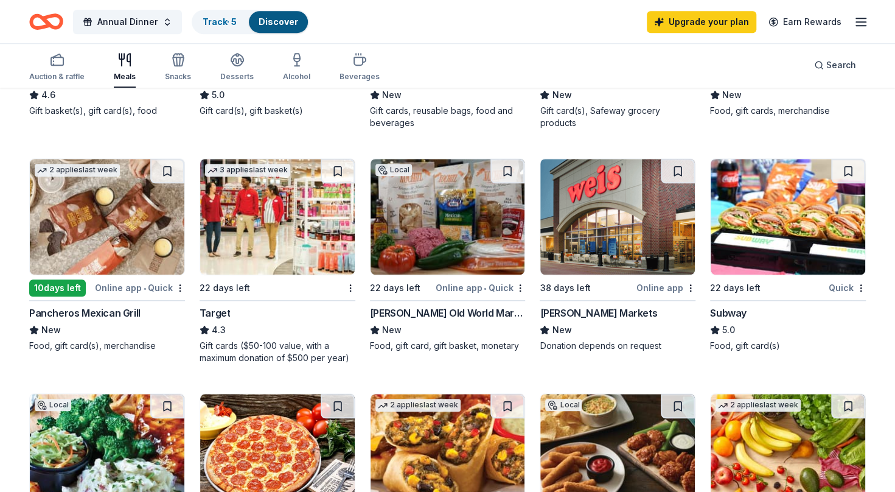  Describe the element at coordinates (847, 287) in the screenshot. I see `div: Quick` at that location.